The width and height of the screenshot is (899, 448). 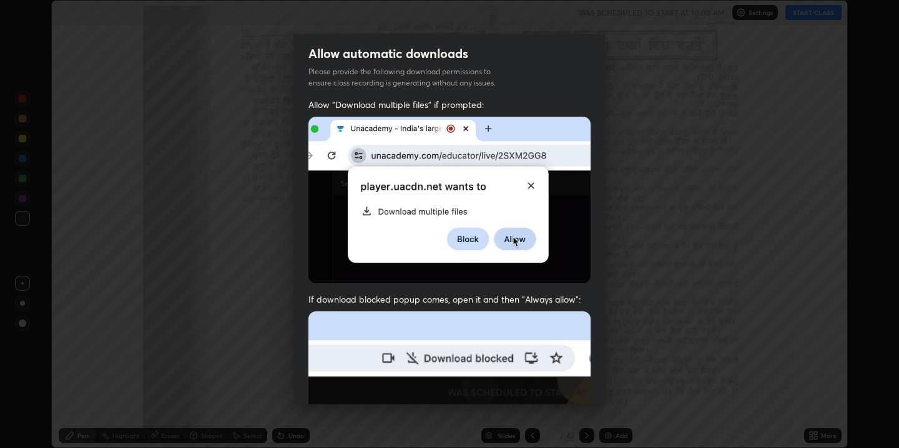 What do you see at coordinates (409, 77) in the screenshot?
I see `p: Please provide the following download permissions to ensure class recording is generating without...` at bounding box center [409, 77].